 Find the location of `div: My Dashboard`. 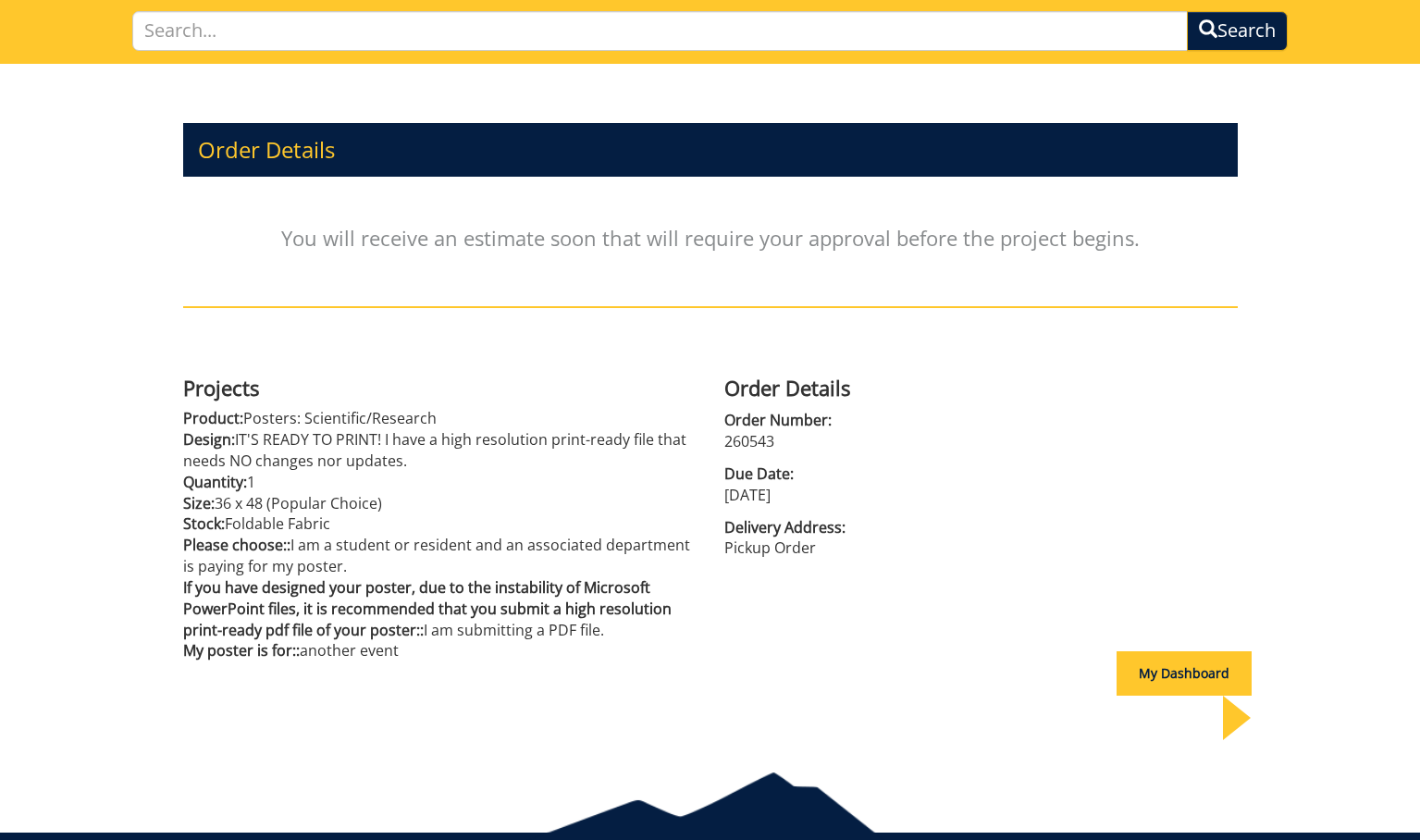

div: My Dashboard is located at coordinates (1184, 674).